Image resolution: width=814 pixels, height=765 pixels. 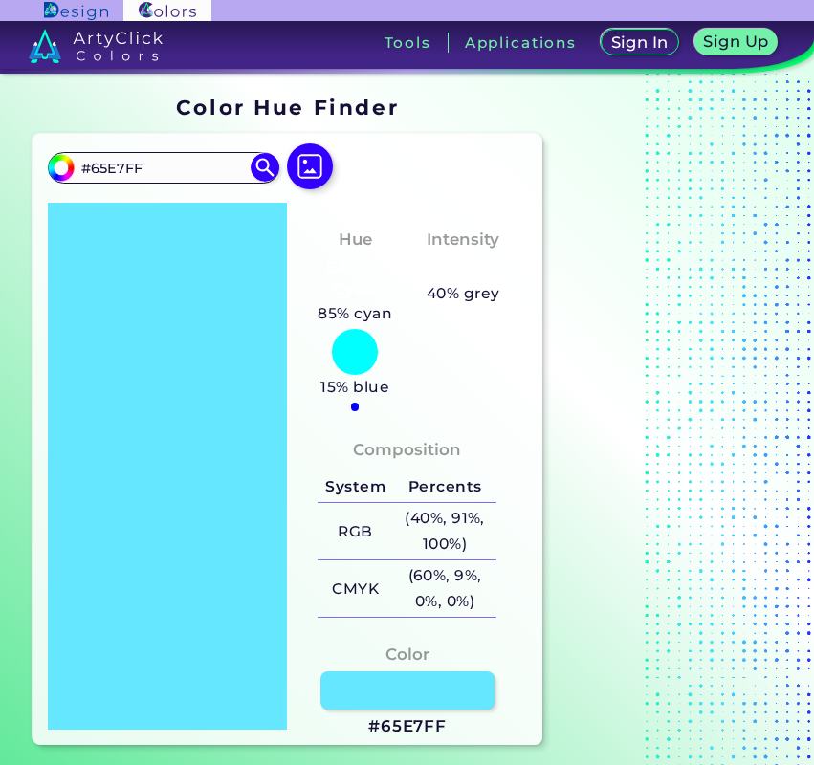 What do you see at coordinates (407, 654) in the screenshot?
I see `h4: Color` at bounding box center [407, 654].